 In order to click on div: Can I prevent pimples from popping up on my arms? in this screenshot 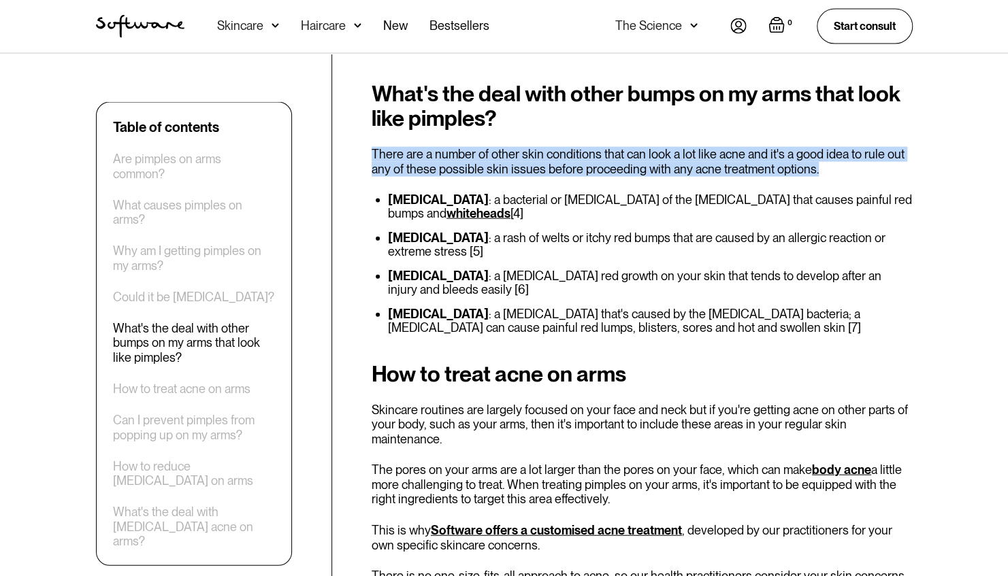, I will do `click(194, 427)`.